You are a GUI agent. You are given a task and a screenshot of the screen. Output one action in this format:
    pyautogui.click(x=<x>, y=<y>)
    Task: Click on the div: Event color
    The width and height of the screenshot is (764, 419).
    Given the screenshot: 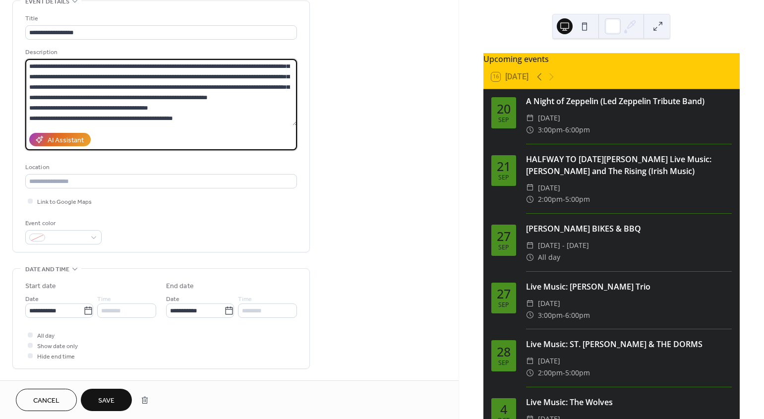 What is the action you would take?
    pyautogui.click(x=62, y=223)
    